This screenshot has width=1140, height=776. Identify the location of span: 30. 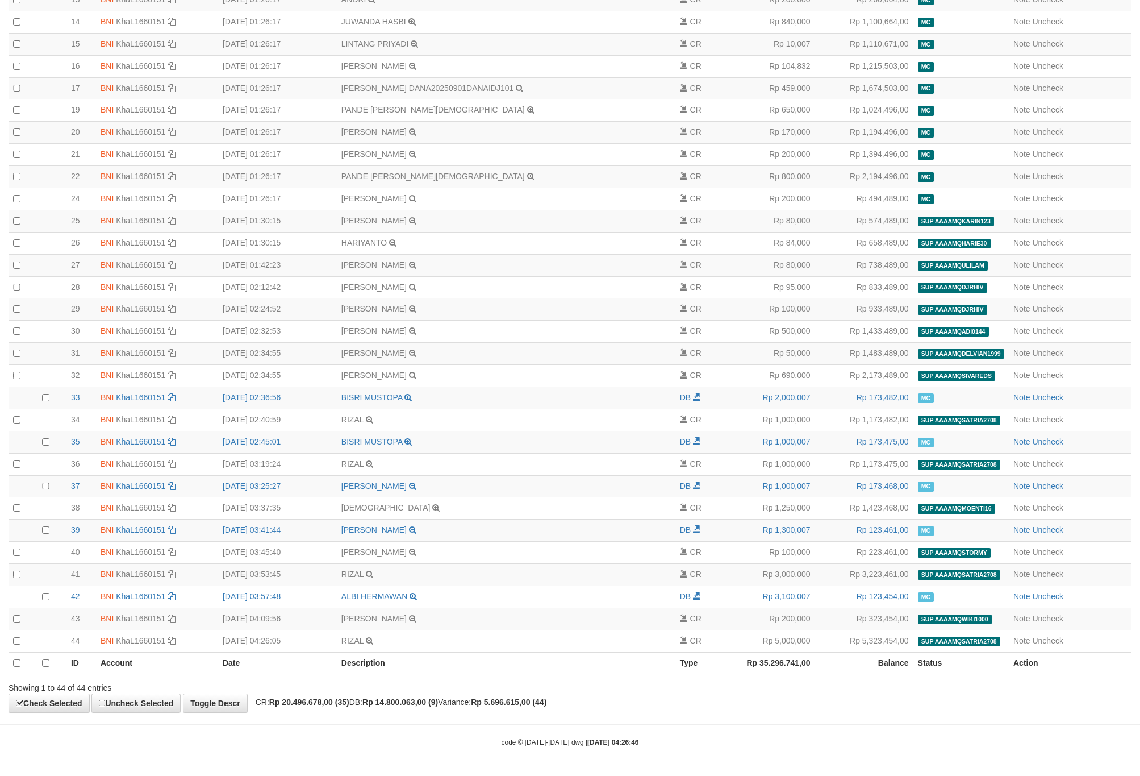
(76, 331).